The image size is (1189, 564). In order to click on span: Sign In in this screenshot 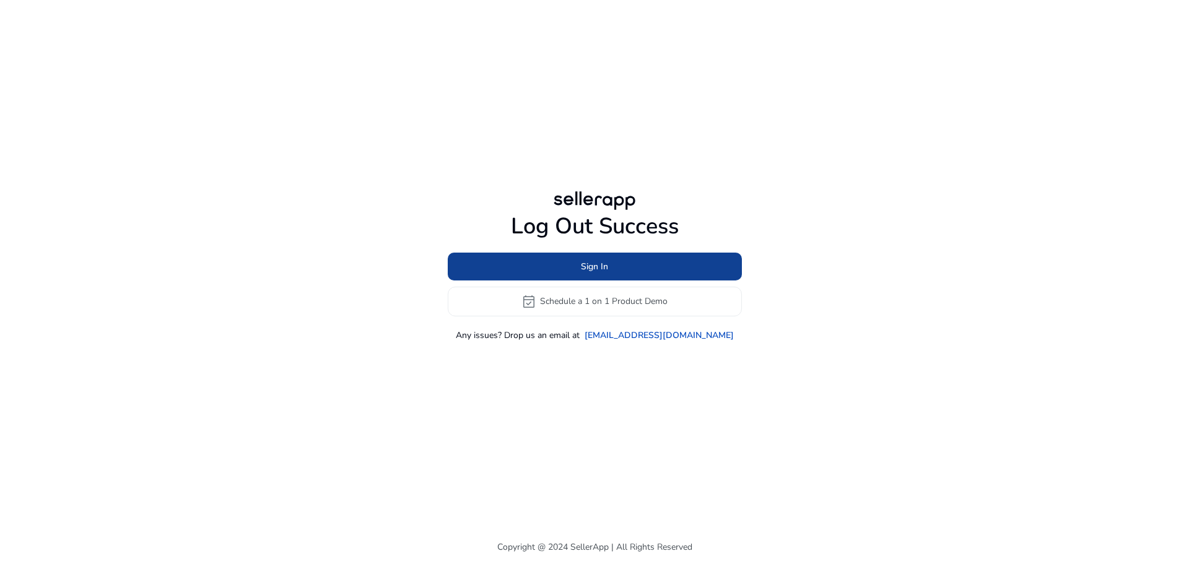, I will do `click(594, 266)`.